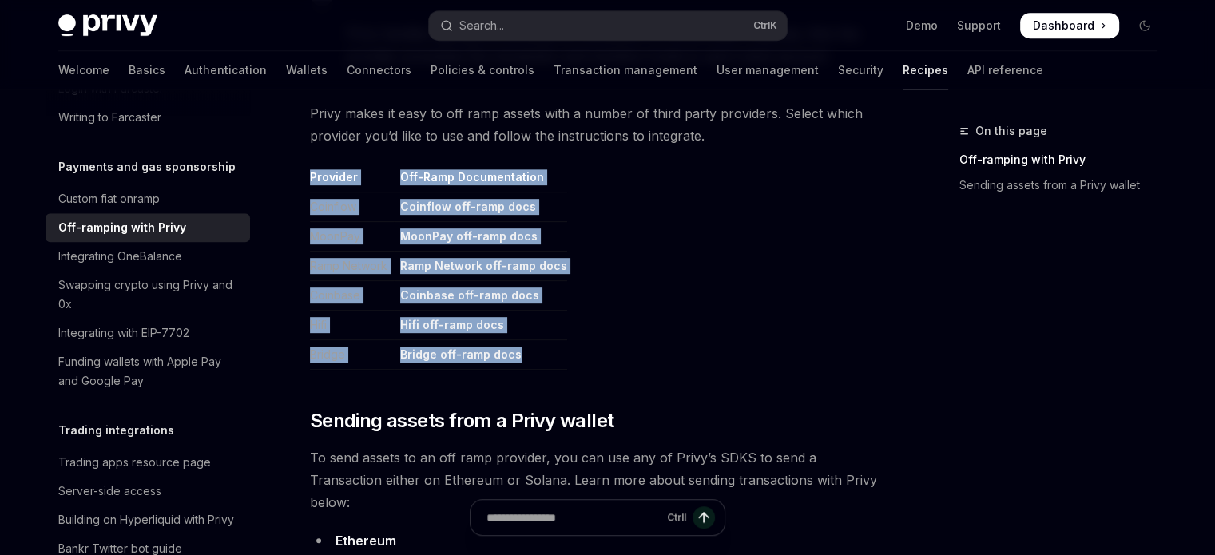 The height and width of the screenshot is (555, 1215). I want to click on button: Send message, so click(704, 518).